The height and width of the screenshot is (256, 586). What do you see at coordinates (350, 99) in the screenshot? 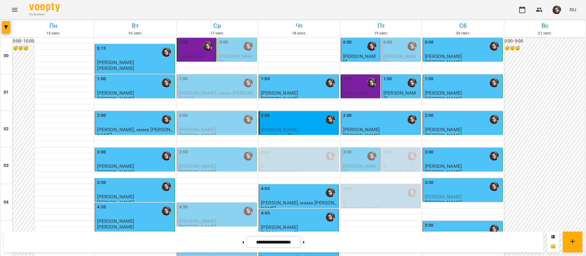
I see `p: Бронь` at bounding box center [350, 99].